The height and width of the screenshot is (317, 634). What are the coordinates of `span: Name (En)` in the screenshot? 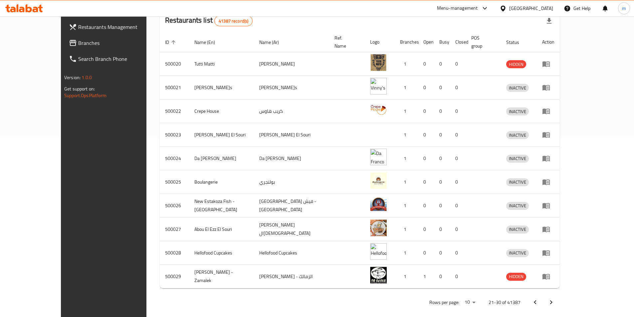 It's located at (209, 42).